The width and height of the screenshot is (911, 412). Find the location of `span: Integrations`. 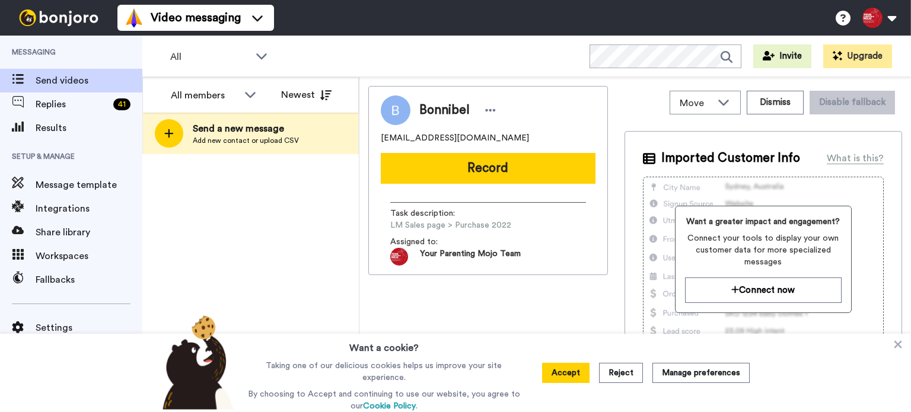

span: Integrations is located at coordinates (89, 209).